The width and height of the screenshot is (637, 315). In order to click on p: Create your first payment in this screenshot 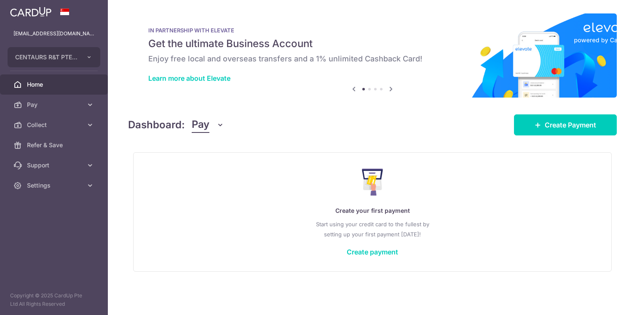, I will do `click(372, 211)`.